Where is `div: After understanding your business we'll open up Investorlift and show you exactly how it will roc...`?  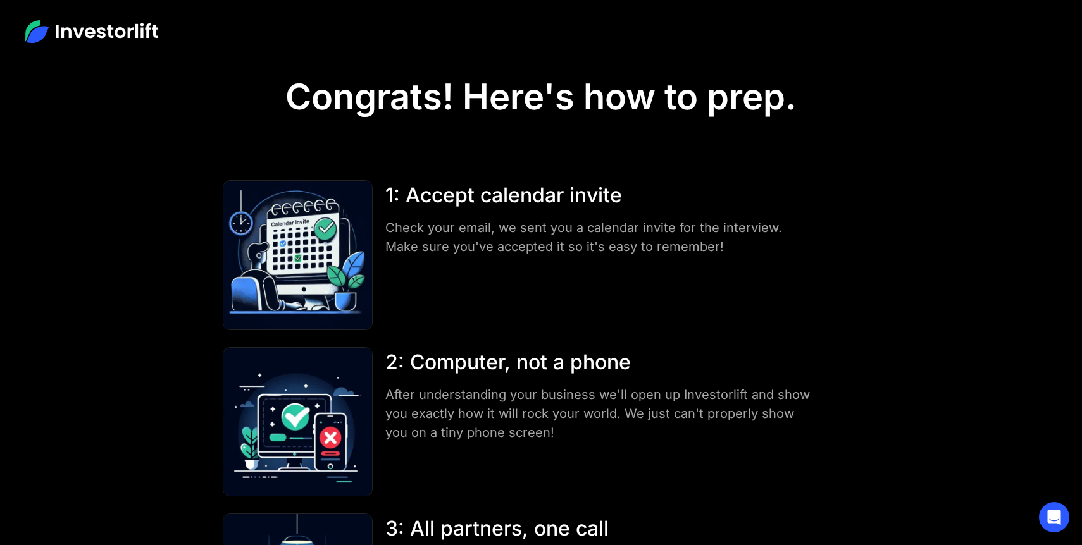 div: After understanding your business we'll open up Investorlift and show you exactly how it will roc... is located at coordinates (599, 414).